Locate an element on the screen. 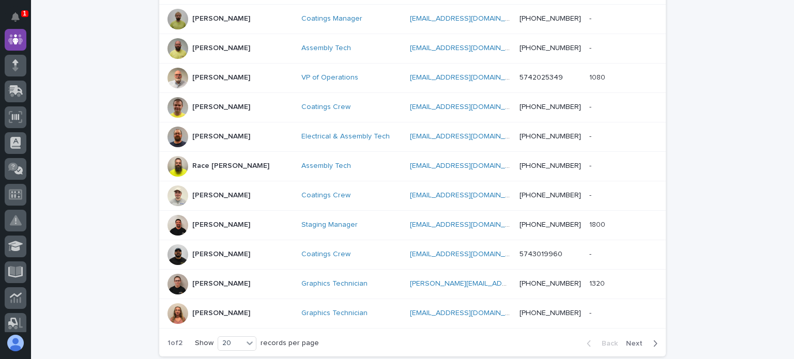 Image resolution: width=794 pixels, height=359 pixels. p: records per page is located at coordinates (290, 343).